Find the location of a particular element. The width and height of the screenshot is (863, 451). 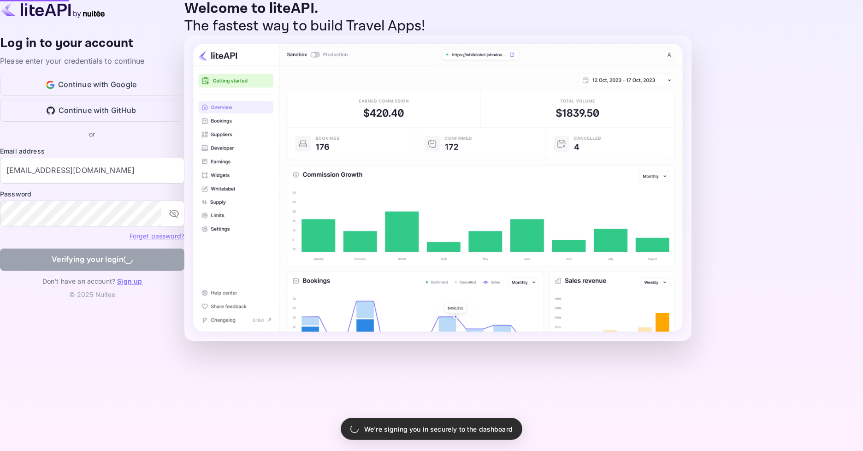

a: Forget password? is located at coordinates (157, 236).